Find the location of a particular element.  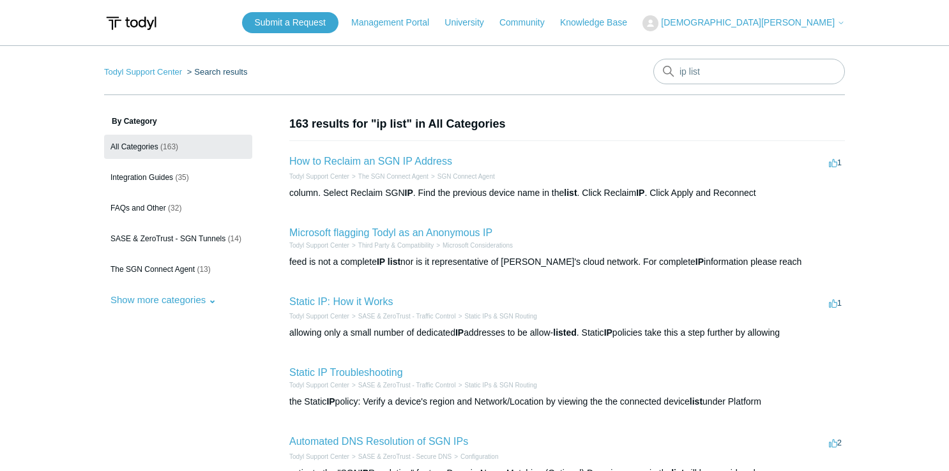

a: Static IP: How it Works is located at coordinates (341, 302).